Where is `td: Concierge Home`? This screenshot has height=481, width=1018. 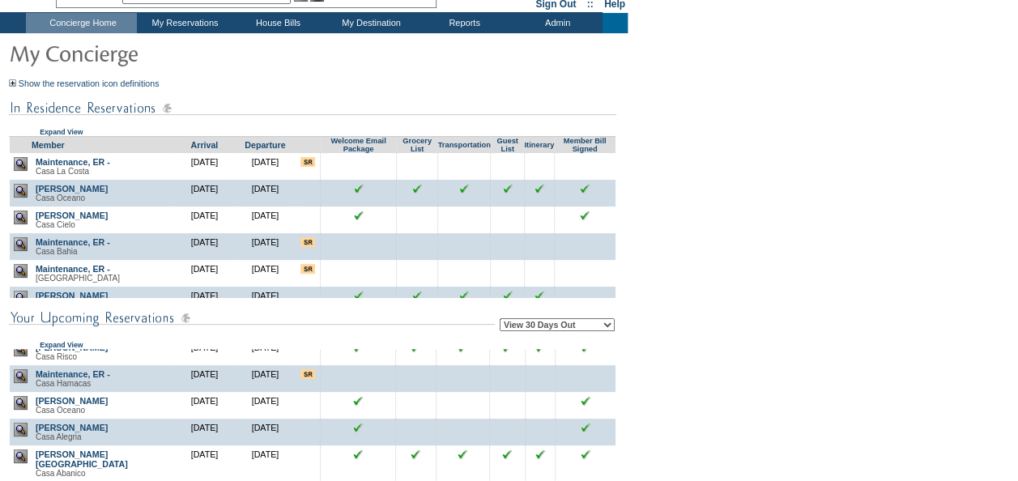
td: Concierge Home is located at coordinates (81, 23).